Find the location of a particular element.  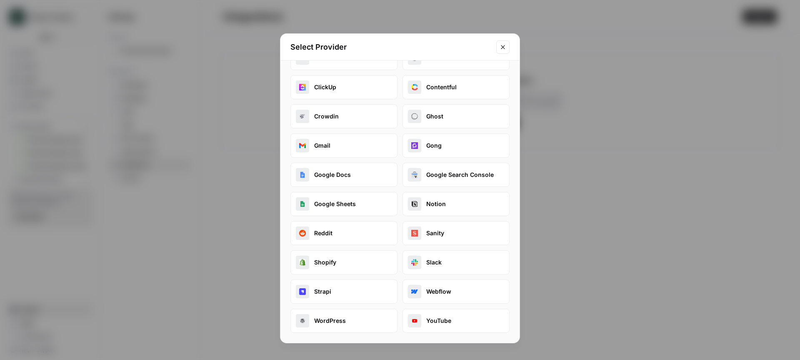

button: gmailGmail is located at coordinates (344, 145).